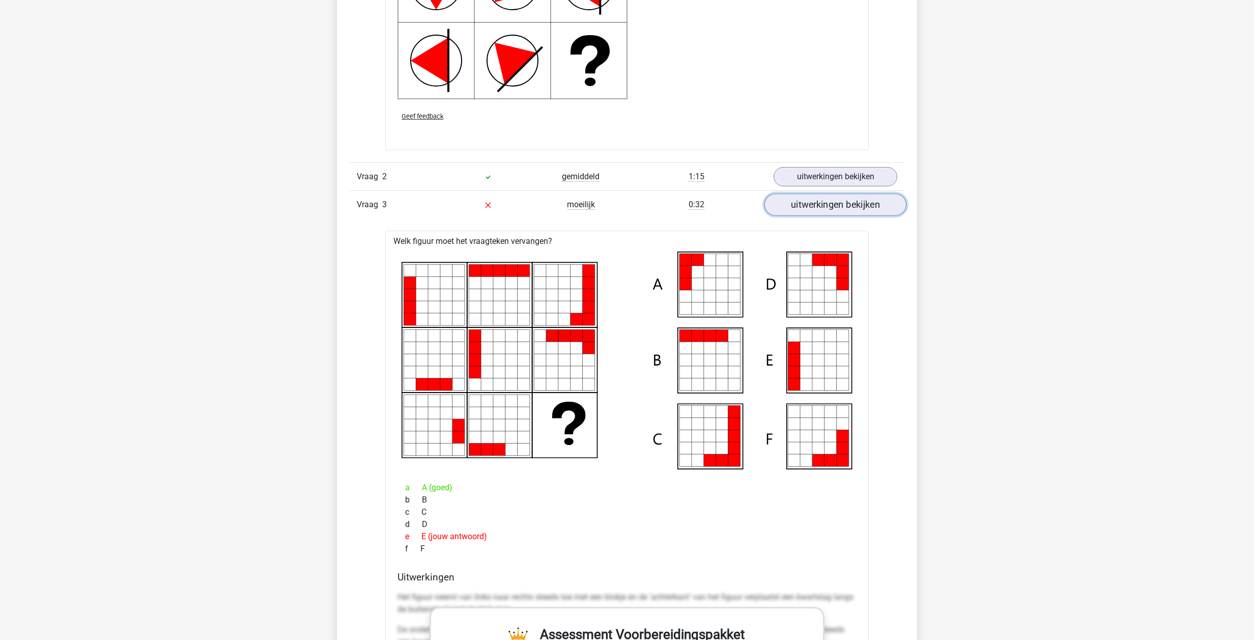  I want to click on span: 3, so click(384, 204).